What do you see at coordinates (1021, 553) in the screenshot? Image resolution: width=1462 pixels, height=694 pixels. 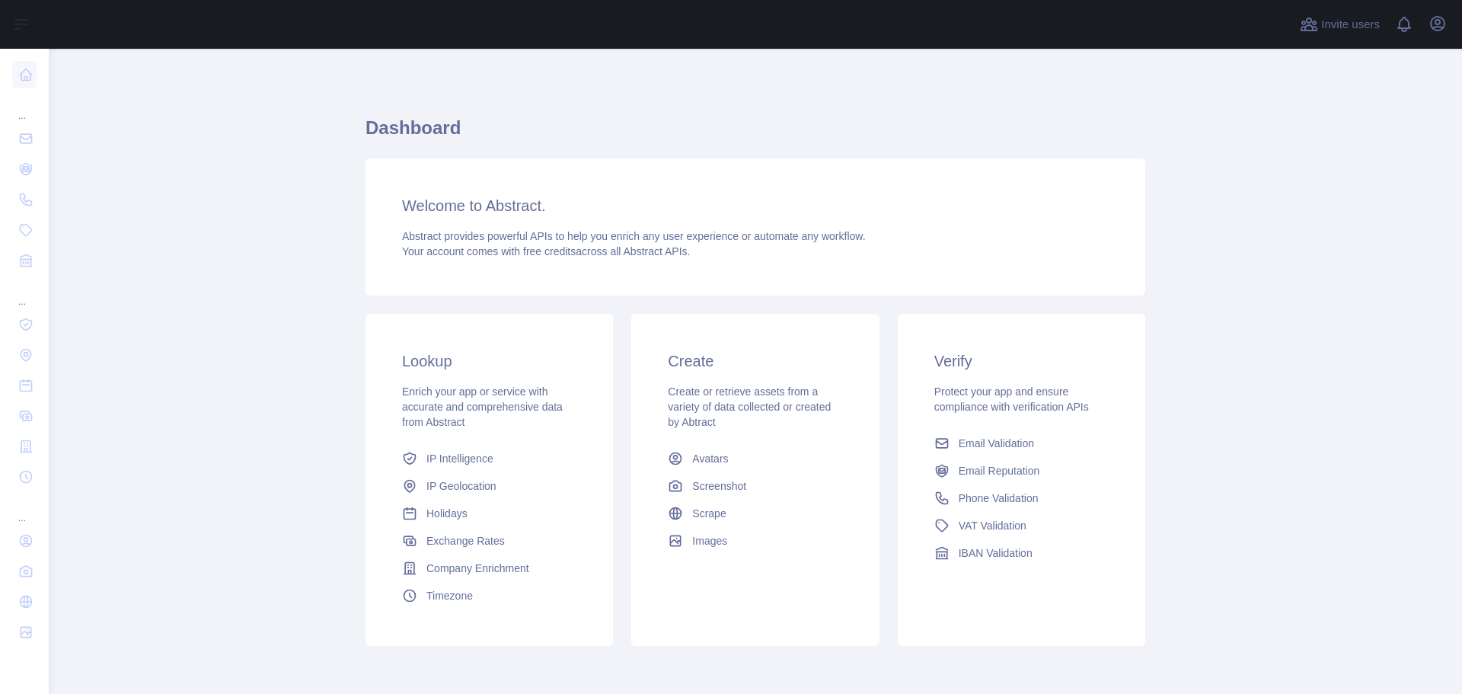 I see `a: IBAN Validation` at bounding box center [1021, 553].